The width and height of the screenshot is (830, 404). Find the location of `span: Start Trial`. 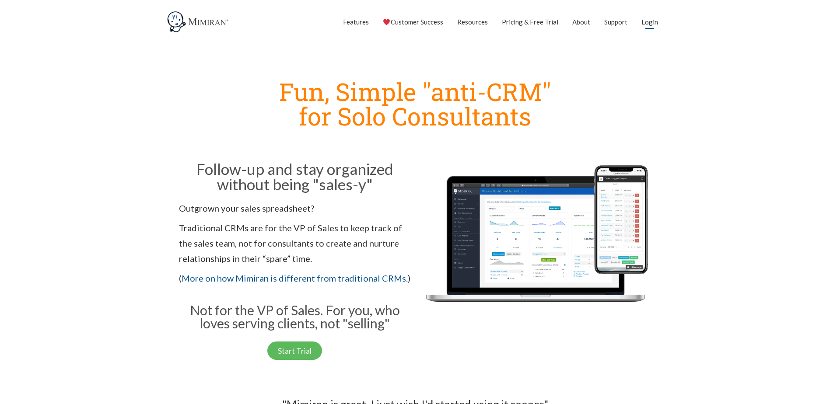

span: Start Trial is located at coordinates (294, 351).